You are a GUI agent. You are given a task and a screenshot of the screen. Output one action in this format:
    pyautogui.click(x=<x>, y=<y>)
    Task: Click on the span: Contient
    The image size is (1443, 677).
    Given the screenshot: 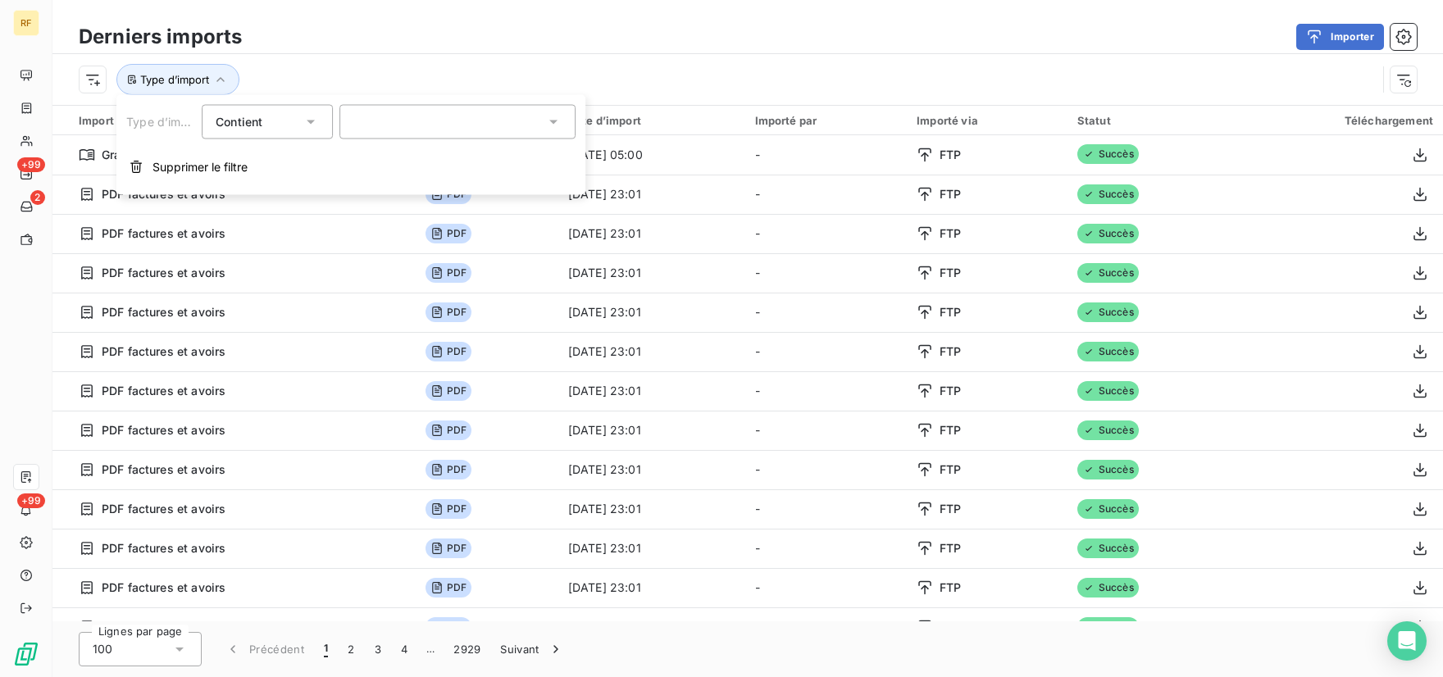 What is the action you would take?
    pyautogui.click(x=239, y=121)
    